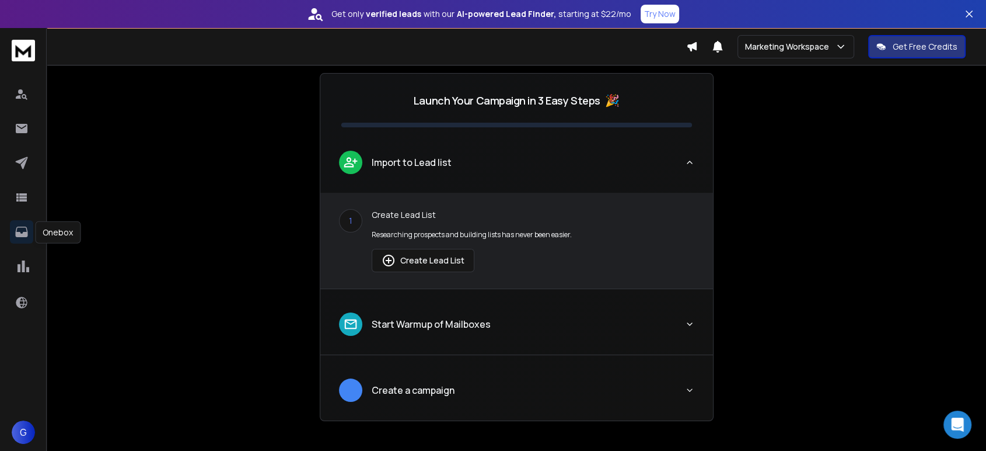 Image resolution: width=986 pixels, height=451 pixels. Describe the element at coordinates (516, 240) in the screenshot. I see `div: leadImport to Lead list` at that location.